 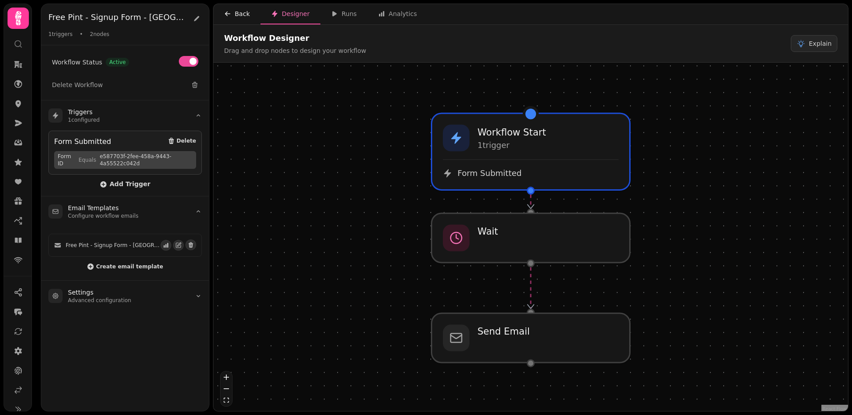 What do you see at coordinates (129, 266) in the screenshot?
I see `span: Create email template` at bounding box center [129, 266].